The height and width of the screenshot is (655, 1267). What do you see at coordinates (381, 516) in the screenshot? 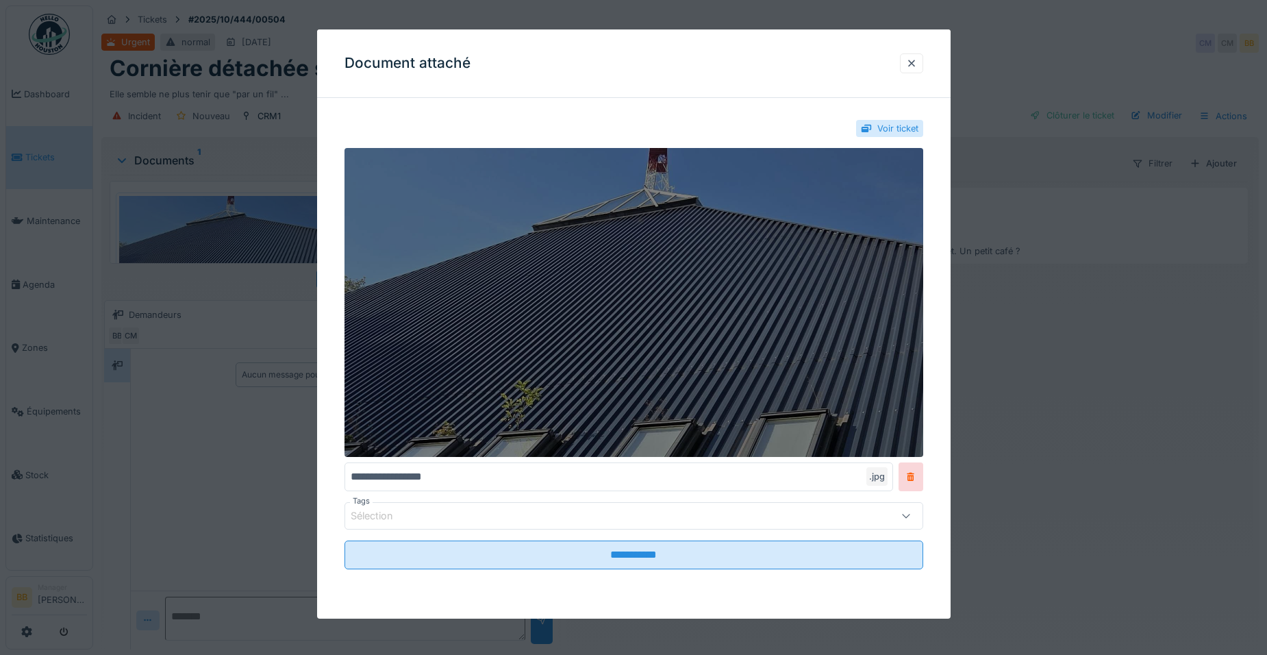
I see `div: Sélection` at bounding box center [381, 516].